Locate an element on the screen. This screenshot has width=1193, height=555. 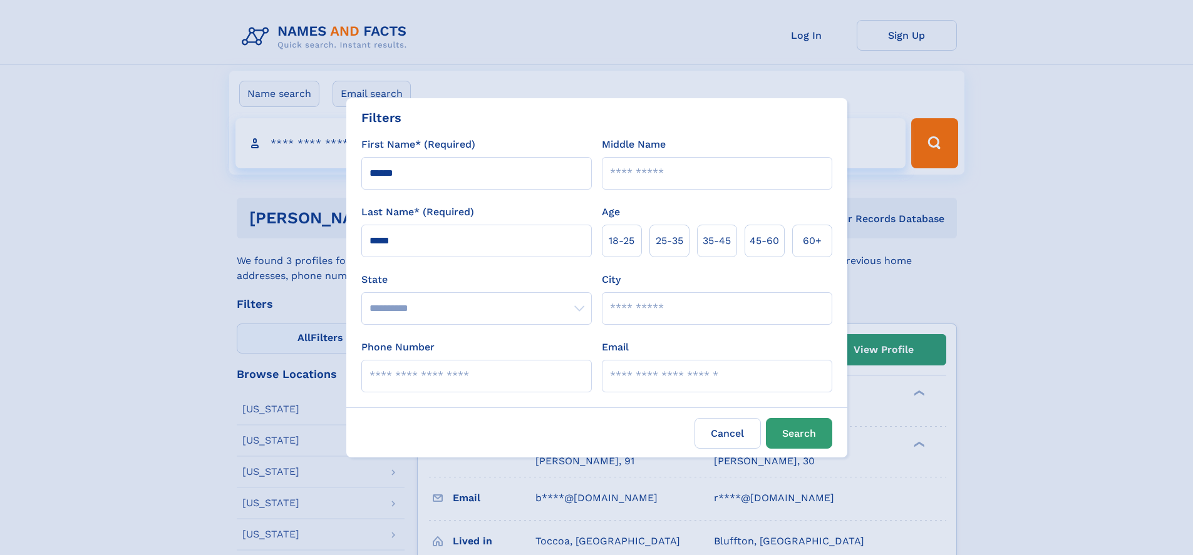
label: First Name* (Required) is located at coordinates (418, 145).